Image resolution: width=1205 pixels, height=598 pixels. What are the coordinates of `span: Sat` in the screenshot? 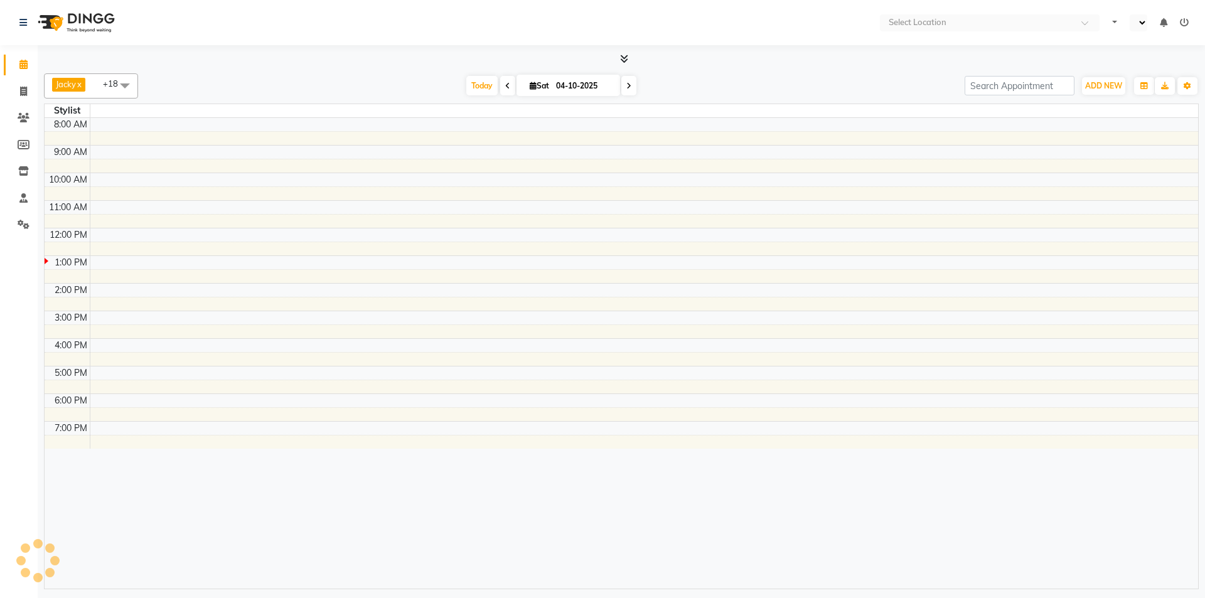 It's located at (539, 85).